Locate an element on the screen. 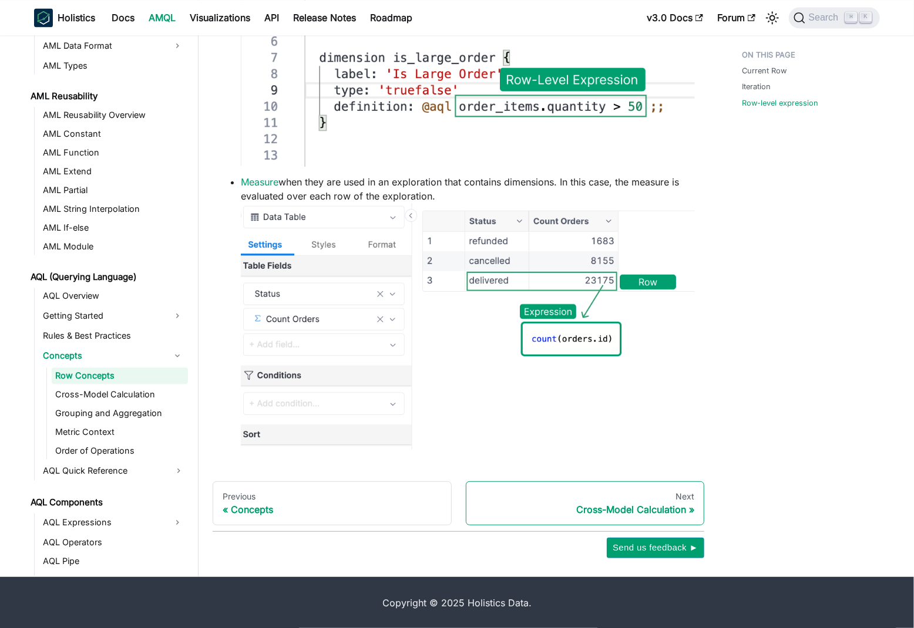  a: v3.0 Docs is located at coordinates (675, 18).